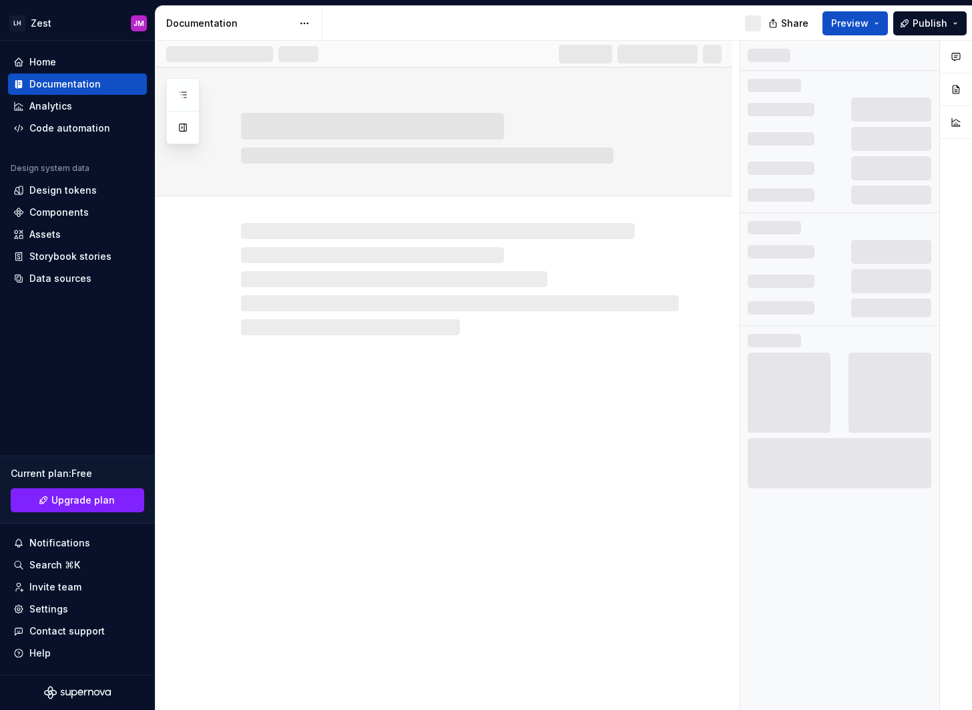  Describe the element at coordinates (51, 106) in the screenshot. I see `div: Analytics` at that location.